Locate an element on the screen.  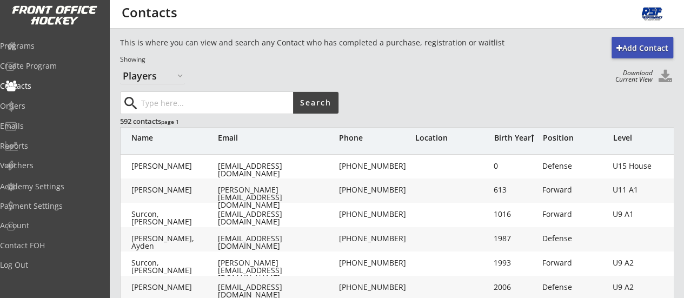
button: Search is located at coordinates (316, 103).